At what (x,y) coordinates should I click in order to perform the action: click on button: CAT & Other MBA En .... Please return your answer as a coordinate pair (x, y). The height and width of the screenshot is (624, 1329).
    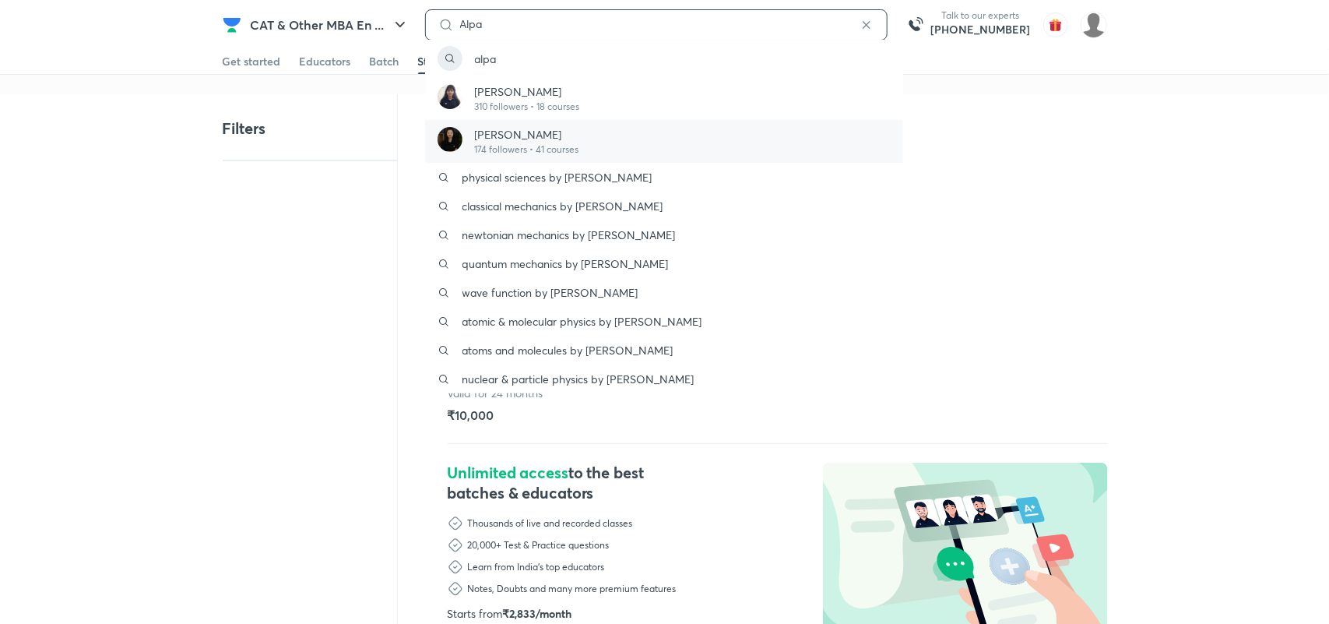
    Looking at the image, I should click on (330, 25).